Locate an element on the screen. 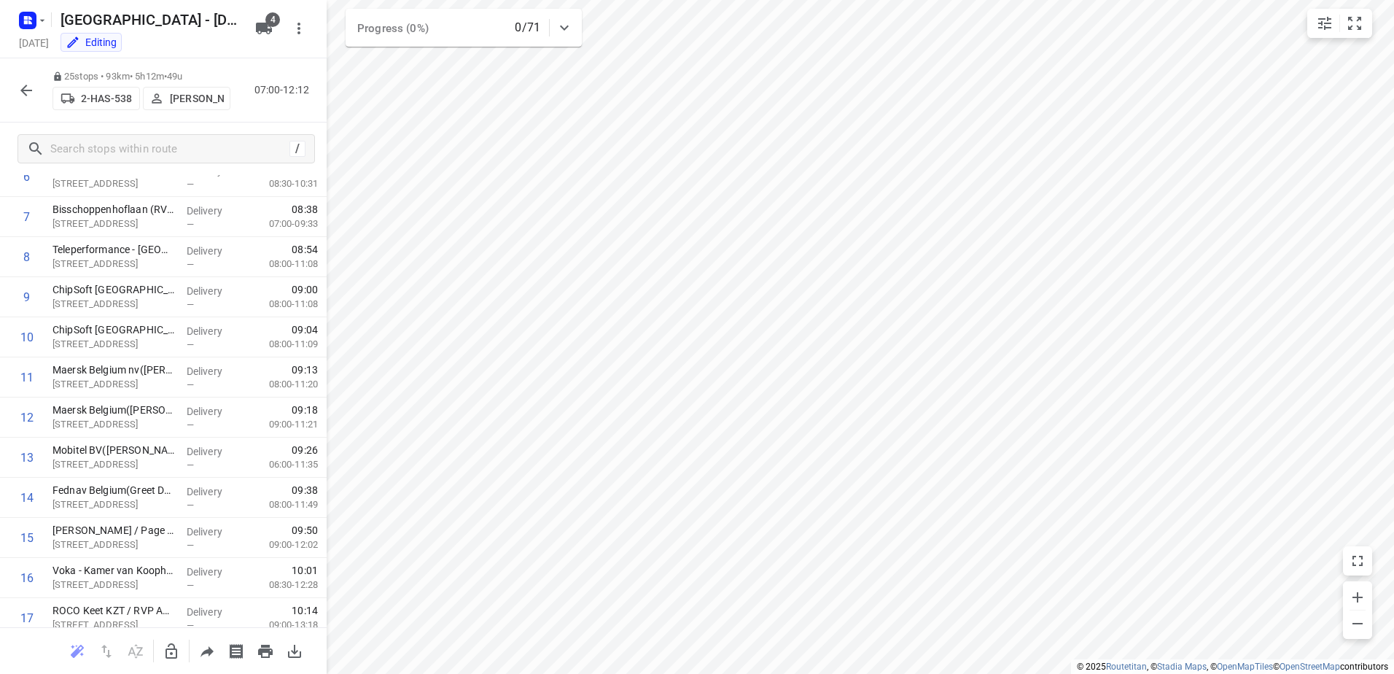 Image resolution: width=1394 pixels, height=674 pixels. div: You are currently in edit mode. is located at coordinates (91, 42).